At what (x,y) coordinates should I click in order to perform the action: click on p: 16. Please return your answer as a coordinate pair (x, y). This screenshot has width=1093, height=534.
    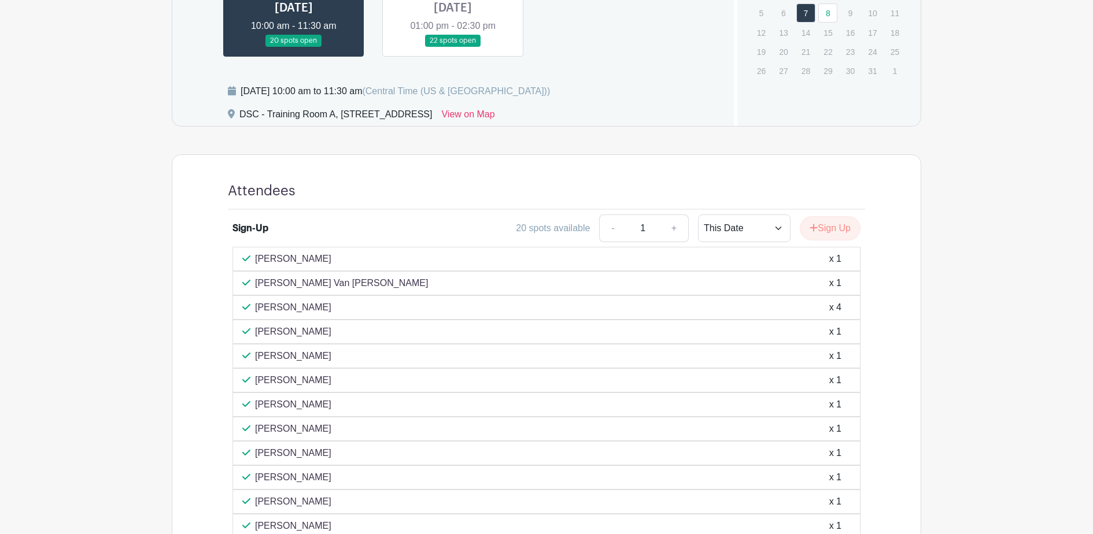
    Looking at the image, I should click on (850, 32).